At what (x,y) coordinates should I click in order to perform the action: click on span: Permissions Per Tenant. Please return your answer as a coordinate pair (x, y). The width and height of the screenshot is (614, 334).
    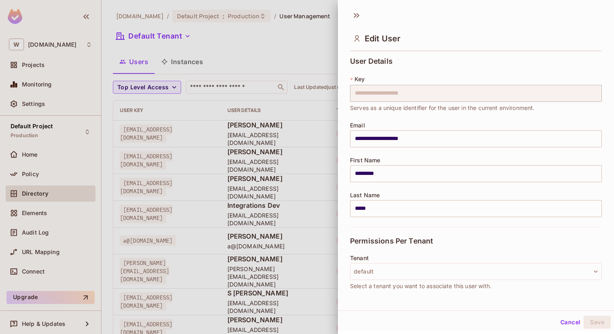
    Looking at the image, I should click on (392, 241).